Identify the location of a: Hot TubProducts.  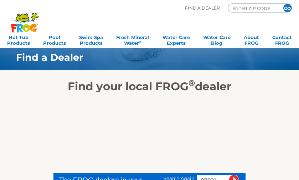
(19, 40).